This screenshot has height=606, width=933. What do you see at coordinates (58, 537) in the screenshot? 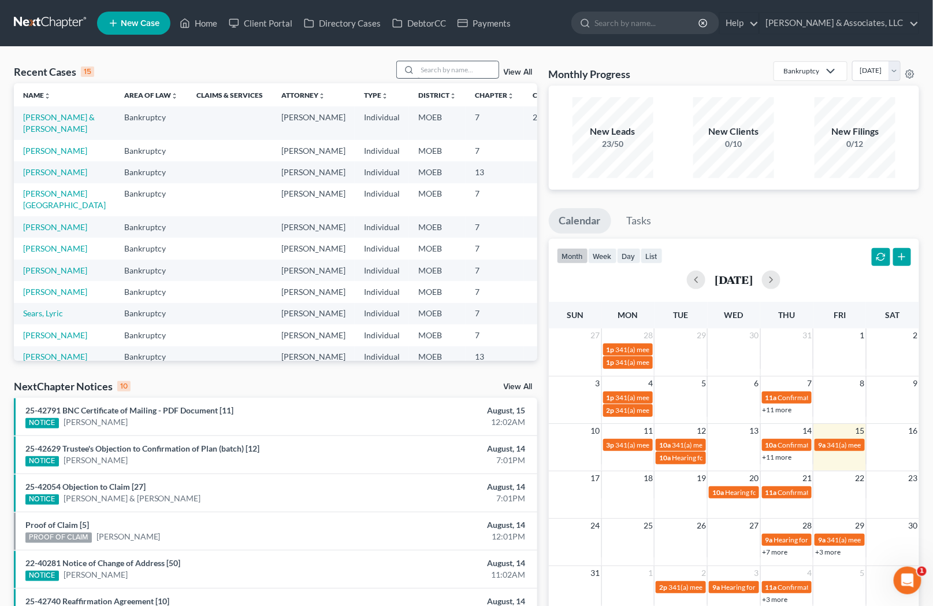
I see `div: PROOF OF CLAIM` at bounding box center [58, 537].